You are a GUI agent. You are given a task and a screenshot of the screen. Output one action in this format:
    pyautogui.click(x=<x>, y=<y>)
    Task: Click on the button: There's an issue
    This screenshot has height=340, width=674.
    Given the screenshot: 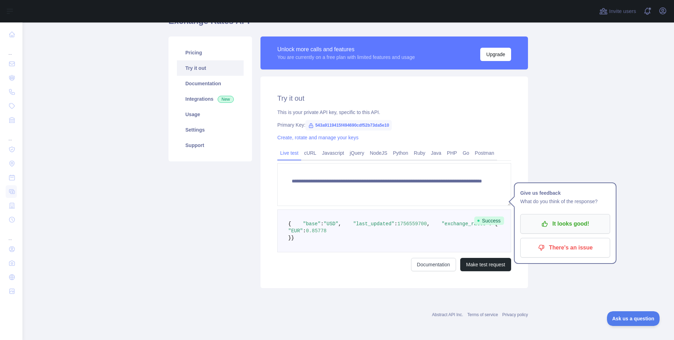 What is the action you would take?
    pyautogui.click(x=565, y=248)
    